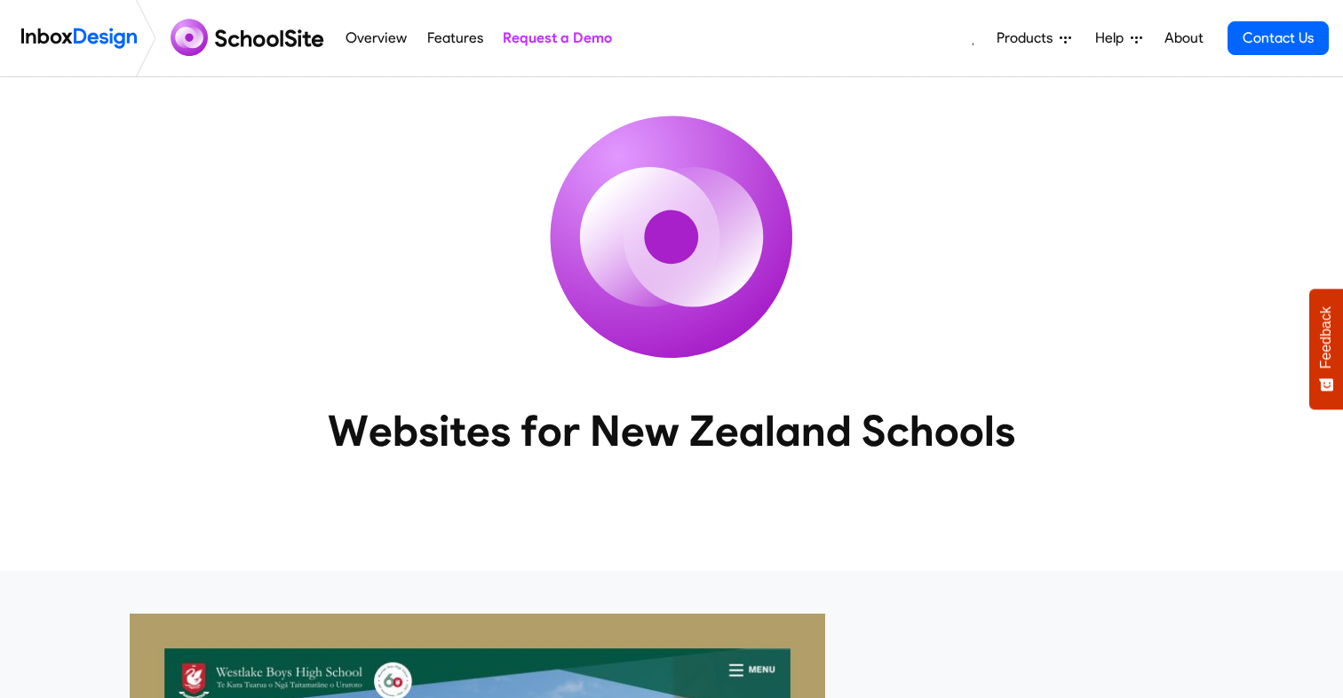 This screenshot has height=698, width=1343. I want to click on img: schoolsite logo, so click(250, 38).